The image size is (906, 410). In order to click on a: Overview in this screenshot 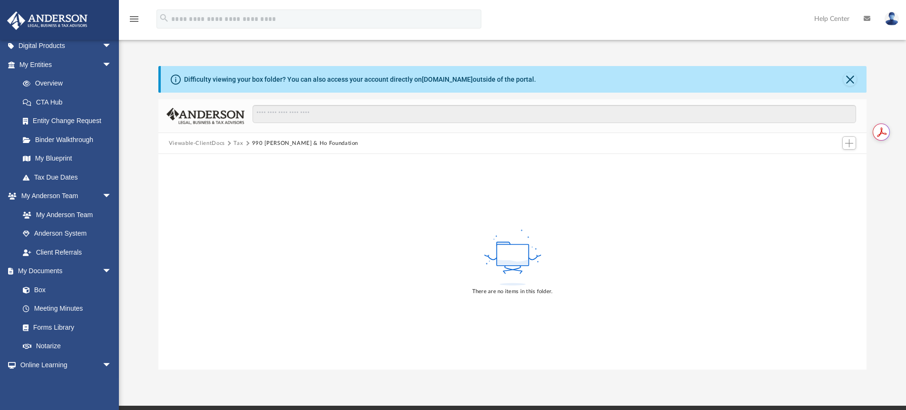, I will do `click(69, 84)`.